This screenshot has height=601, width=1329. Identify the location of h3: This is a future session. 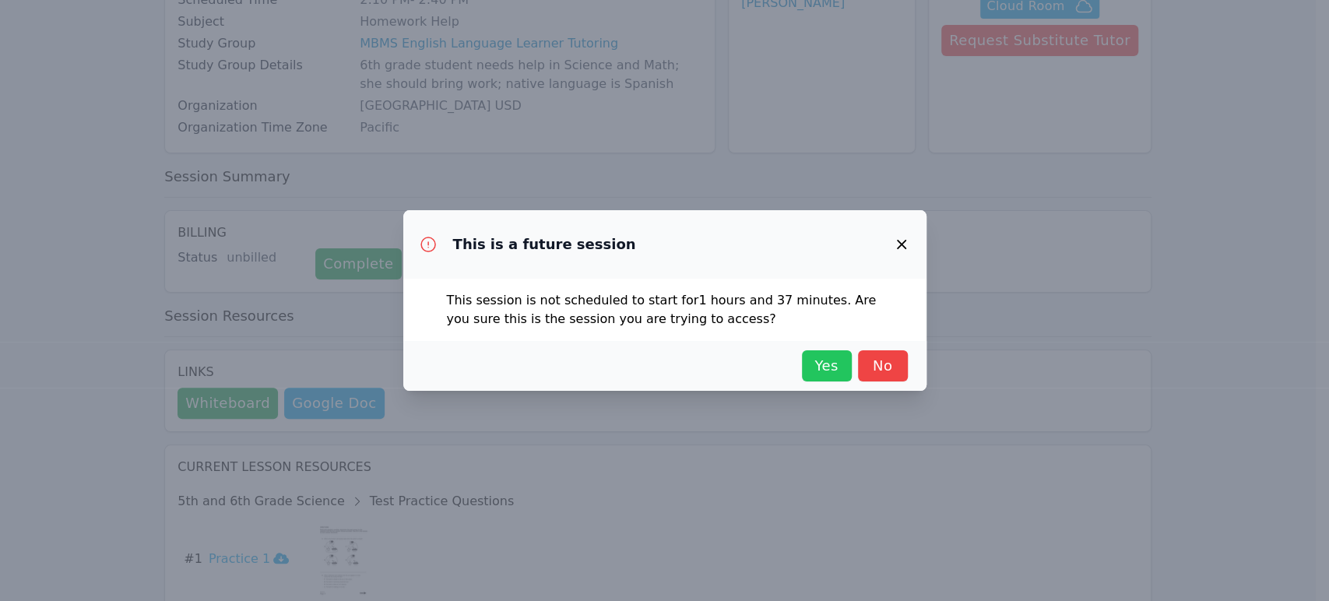
(544, 244).